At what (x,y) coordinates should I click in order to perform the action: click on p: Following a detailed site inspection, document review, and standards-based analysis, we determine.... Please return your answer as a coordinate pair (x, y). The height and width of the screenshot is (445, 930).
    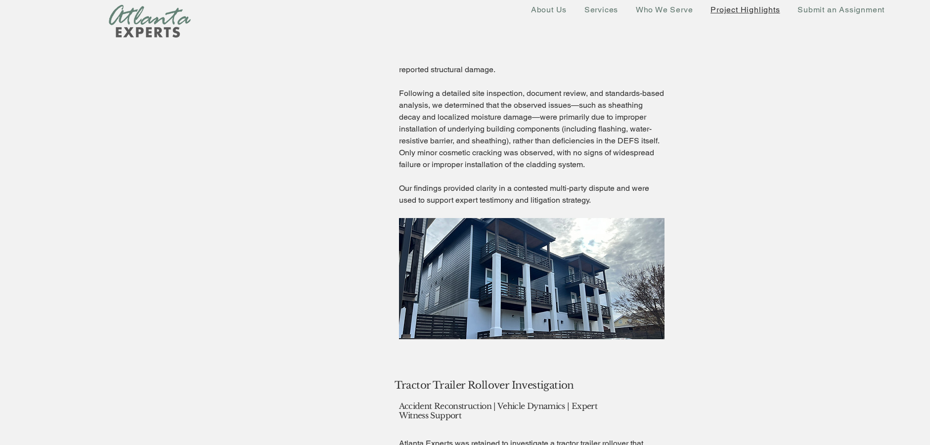
    Looking at the image, I should click on (531, 129).